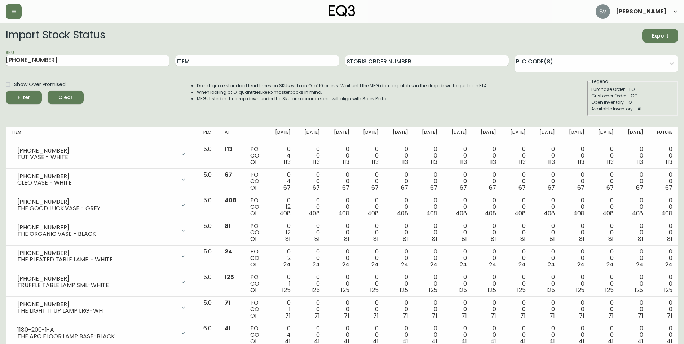  What do you see at coordinates (24, 97) in the screenshot?
I see `div: Filter` at bounding box center [24, 97].